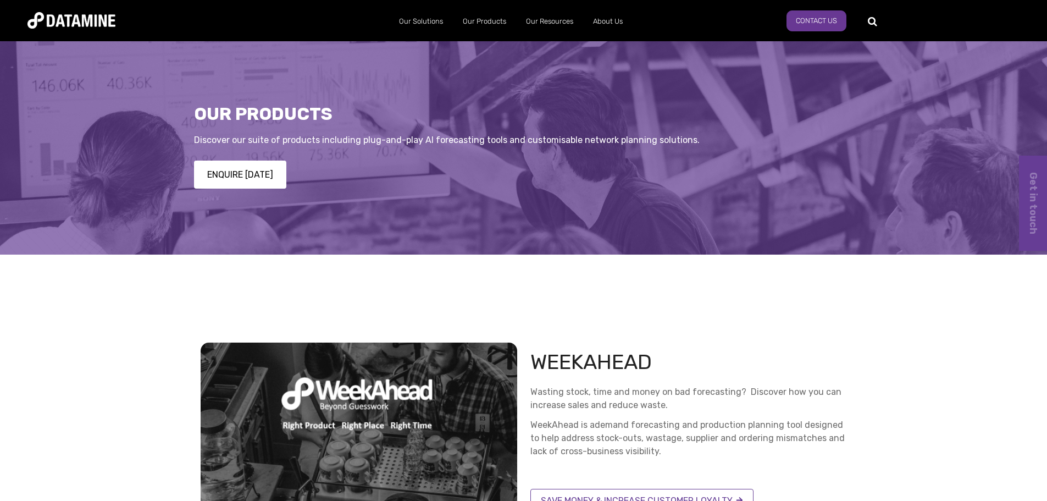 This screenshot has width=1047, height=501. I want to click on span: Wasting stock, time and money on bad forecasting? Discover how you can increase sales and reduce ..., so click(686, 398).